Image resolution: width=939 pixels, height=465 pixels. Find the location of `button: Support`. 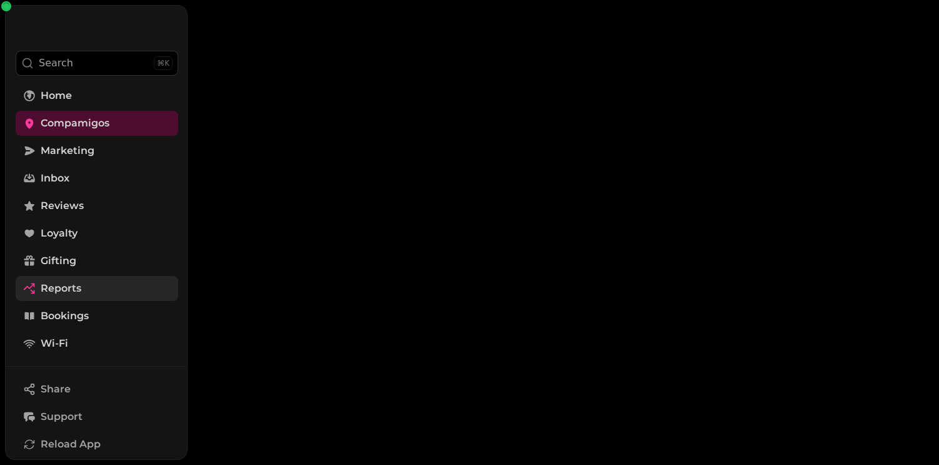

button: Support is located at coordinates (97, 416).